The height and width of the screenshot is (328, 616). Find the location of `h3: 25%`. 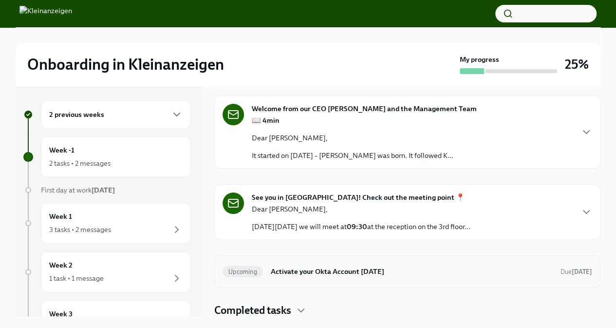

h3: 25% is located at coordinates (577, 64).